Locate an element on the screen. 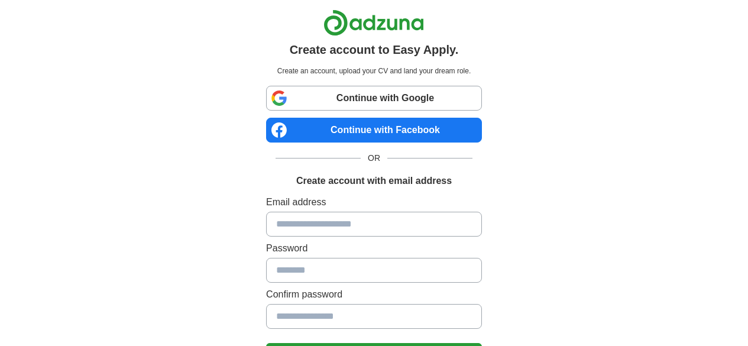  img: Adzuna logo is located at coordinates (374, 22).